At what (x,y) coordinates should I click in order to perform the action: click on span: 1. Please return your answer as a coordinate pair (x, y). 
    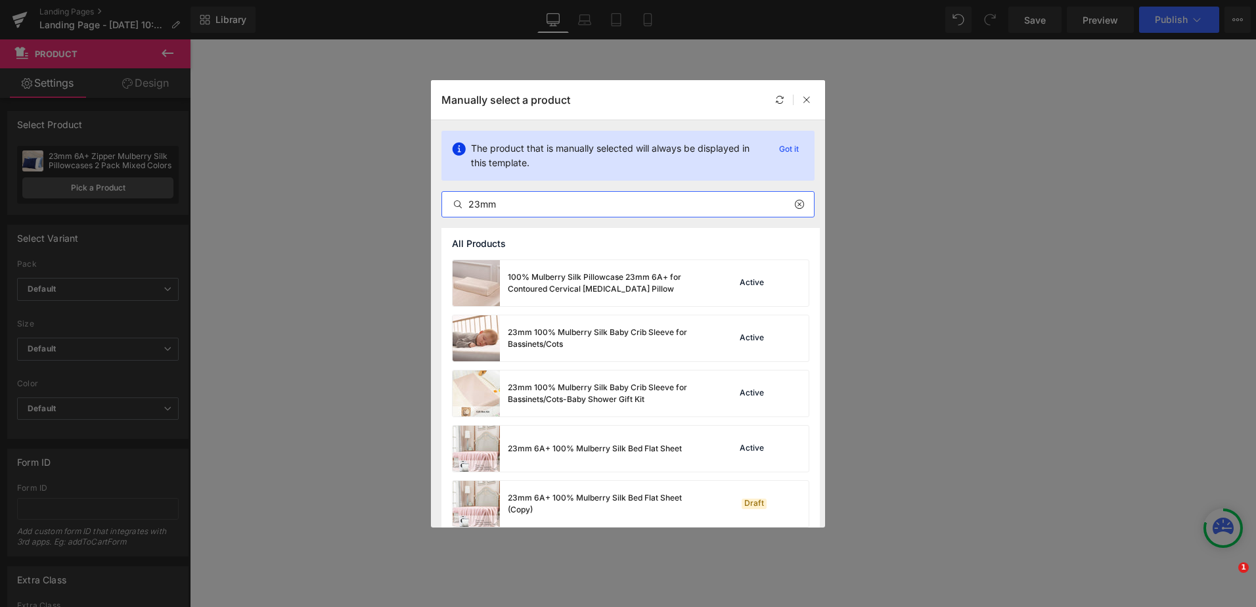
    Looking at the image, I should click on (1244, 568).